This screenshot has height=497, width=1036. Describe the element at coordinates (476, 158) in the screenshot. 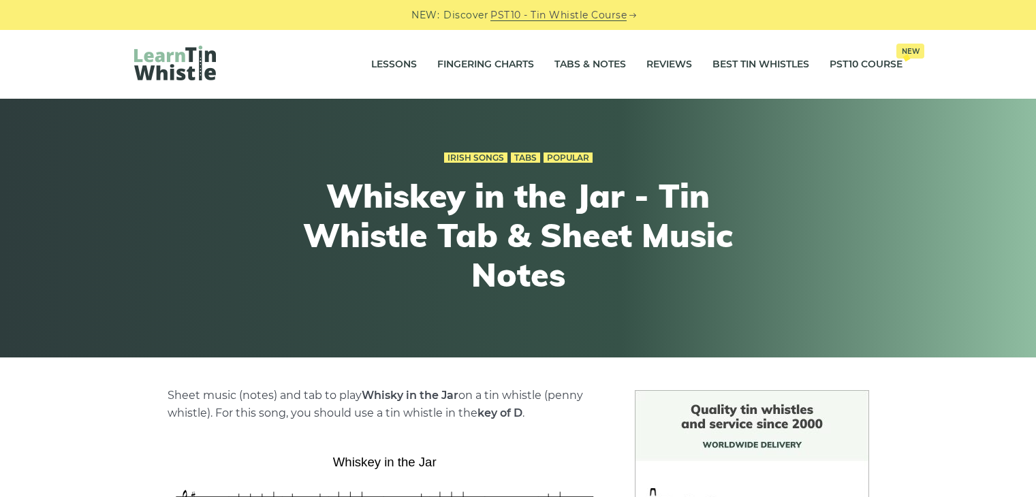

I see `a: Irish Songs` at that location.